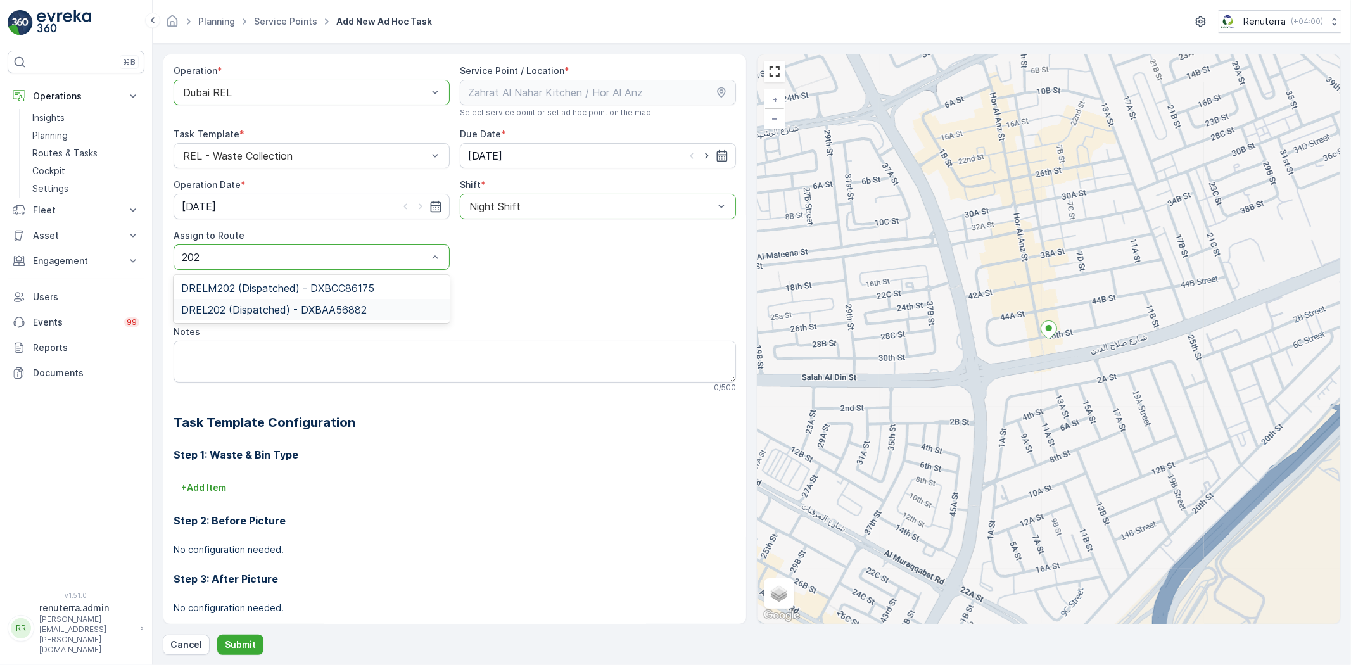 Image resolution: width=1351 pixels, height=665 pixels. What do you see at coordinates (186, 645) in the screenshot?
I see `button: Cancel` at bounding box center [186, 645].